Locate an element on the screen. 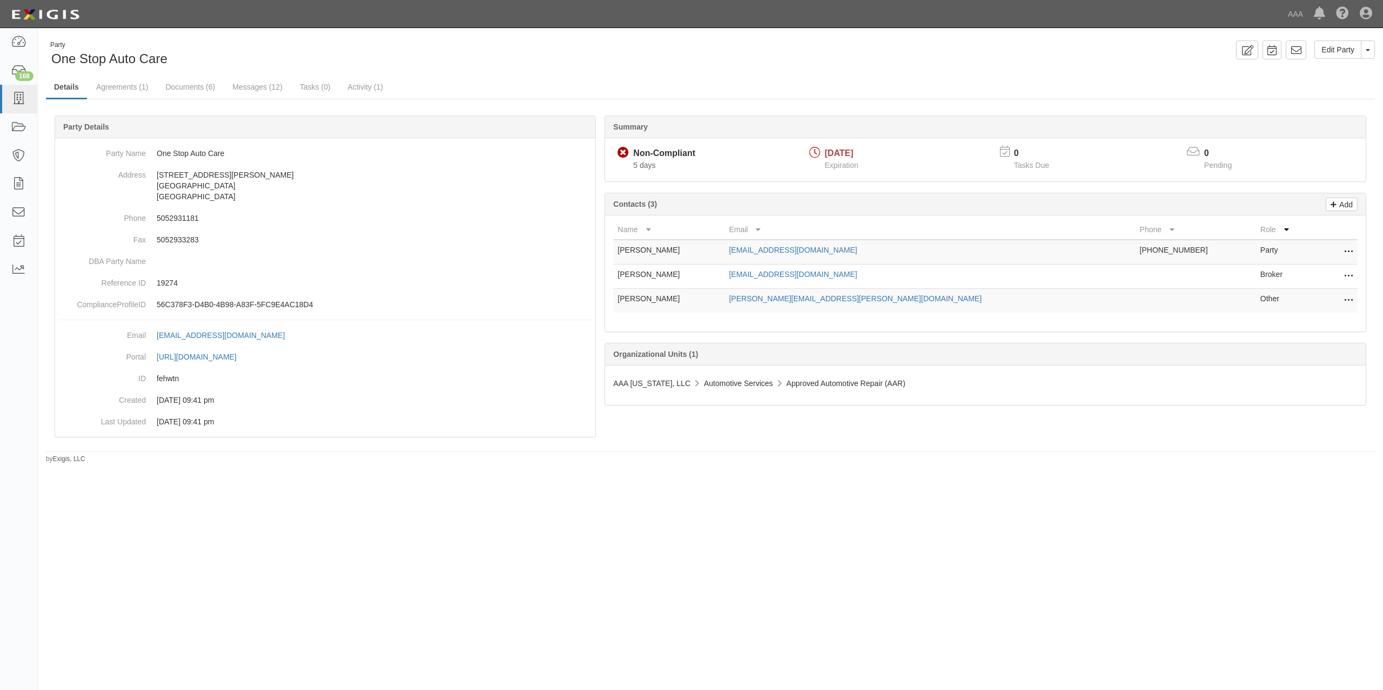  p: 19274 is located at coordinates (374, 283).